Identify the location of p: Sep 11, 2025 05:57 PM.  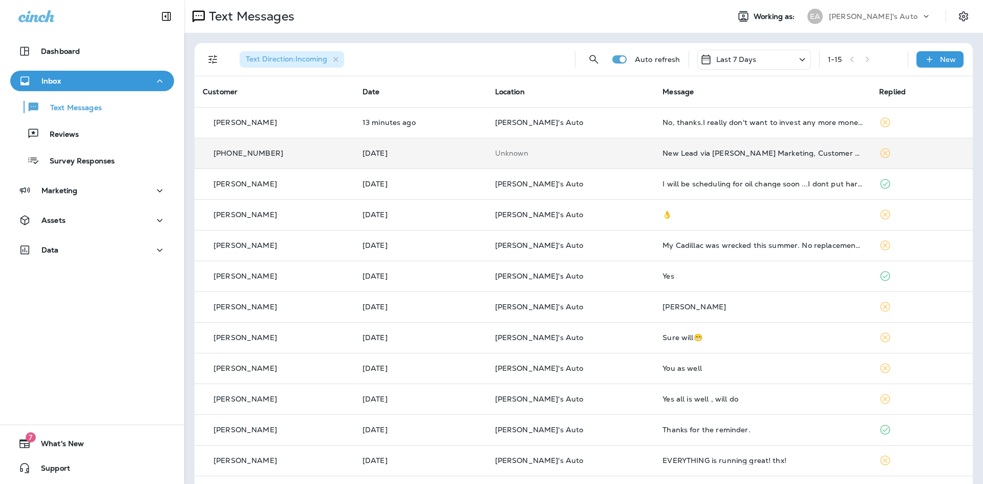
(421, 245).